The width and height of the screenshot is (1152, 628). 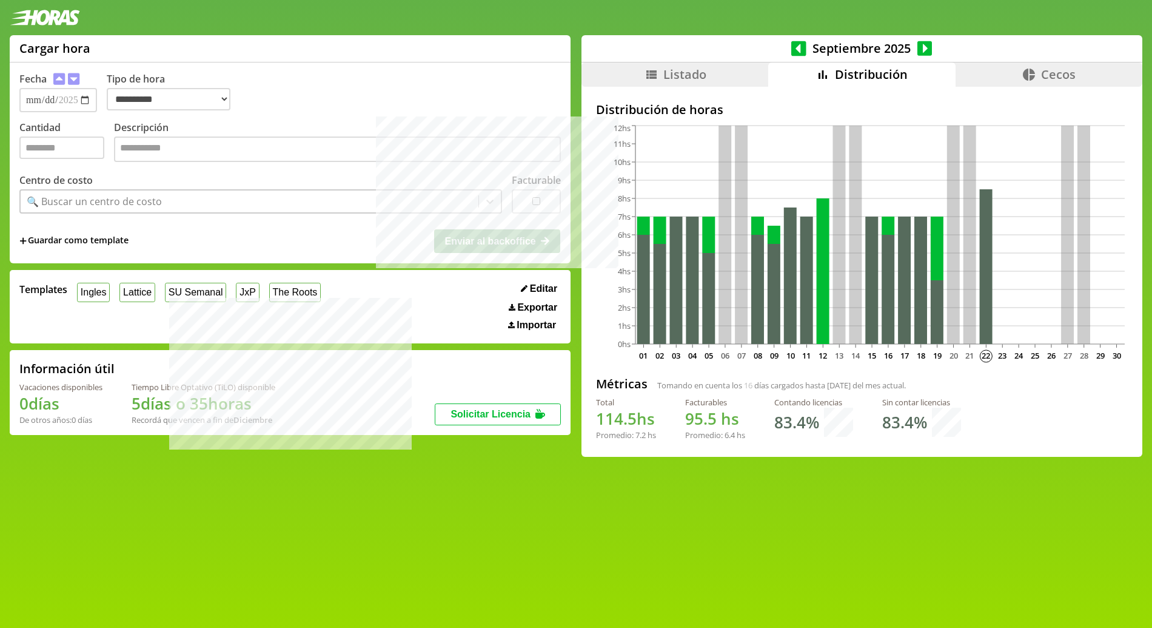 I want to click on div: 🔍 Buscar un centro de costo, so click(x=94, y=201).